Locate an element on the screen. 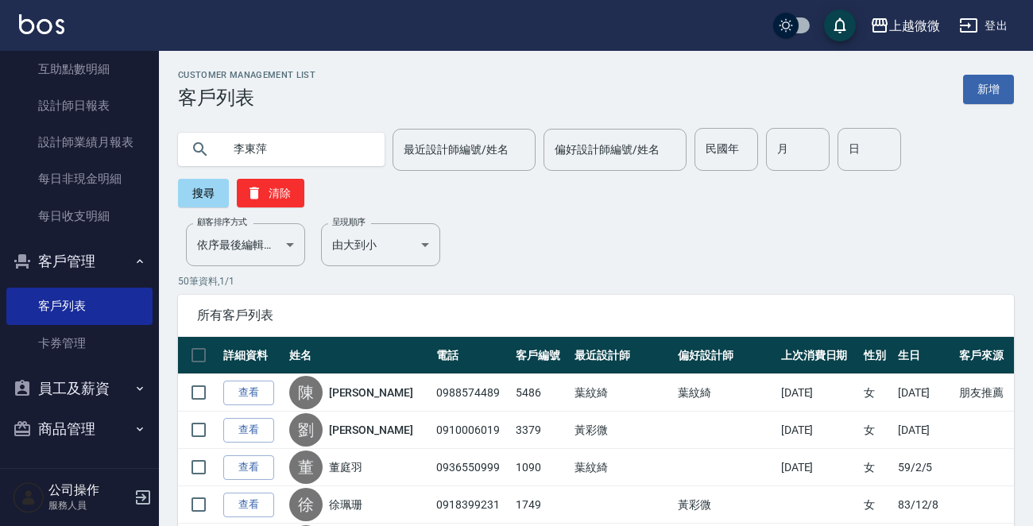 The image size is (1033, 526). label: 呈現順序 is located at coordinates (349, 222).